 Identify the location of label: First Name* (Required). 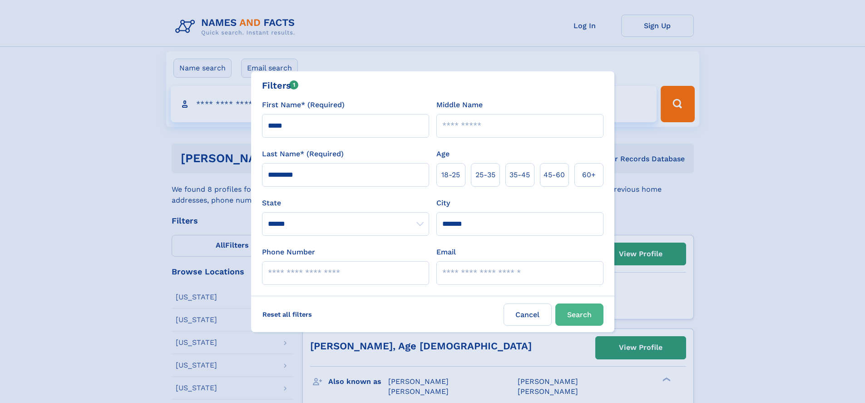
(303, 105).